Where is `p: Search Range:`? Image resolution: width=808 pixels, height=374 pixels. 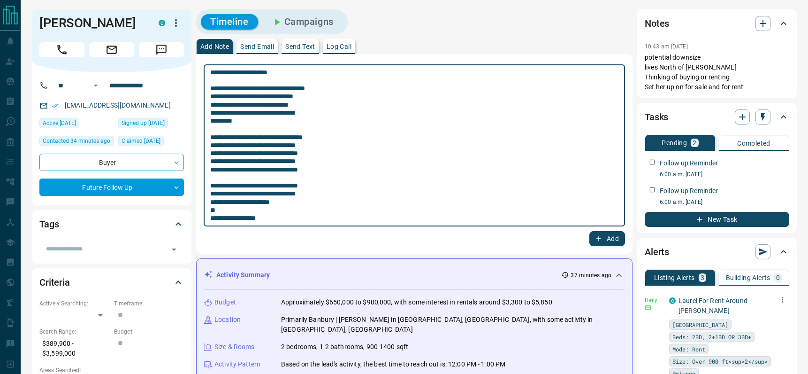 p: Search Range: is located at coordinates (74, 331).